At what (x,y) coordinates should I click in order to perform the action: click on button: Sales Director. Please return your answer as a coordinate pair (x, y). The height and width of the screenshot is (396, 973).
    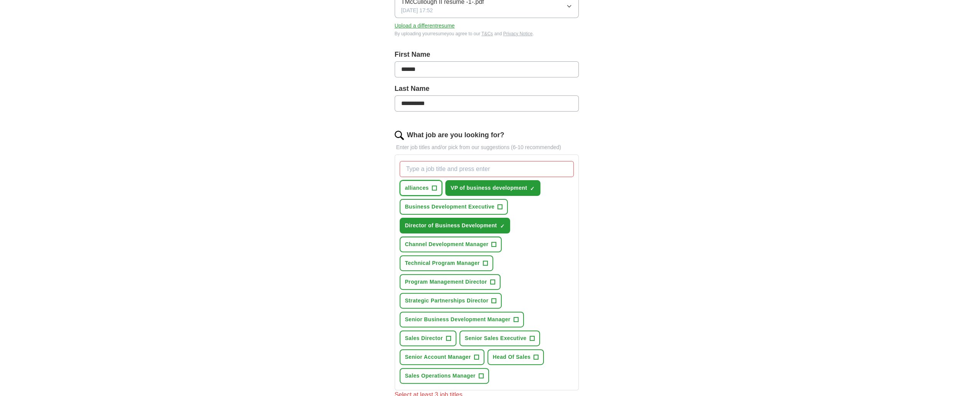
    Looking at the image, I should click on (428, 338).